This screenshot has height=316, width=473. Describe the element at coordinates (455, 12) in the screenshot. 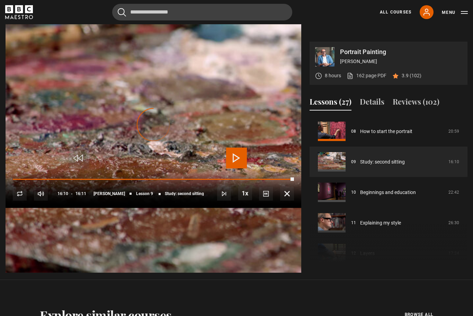

I see `button: Toggle navigation` at that location.